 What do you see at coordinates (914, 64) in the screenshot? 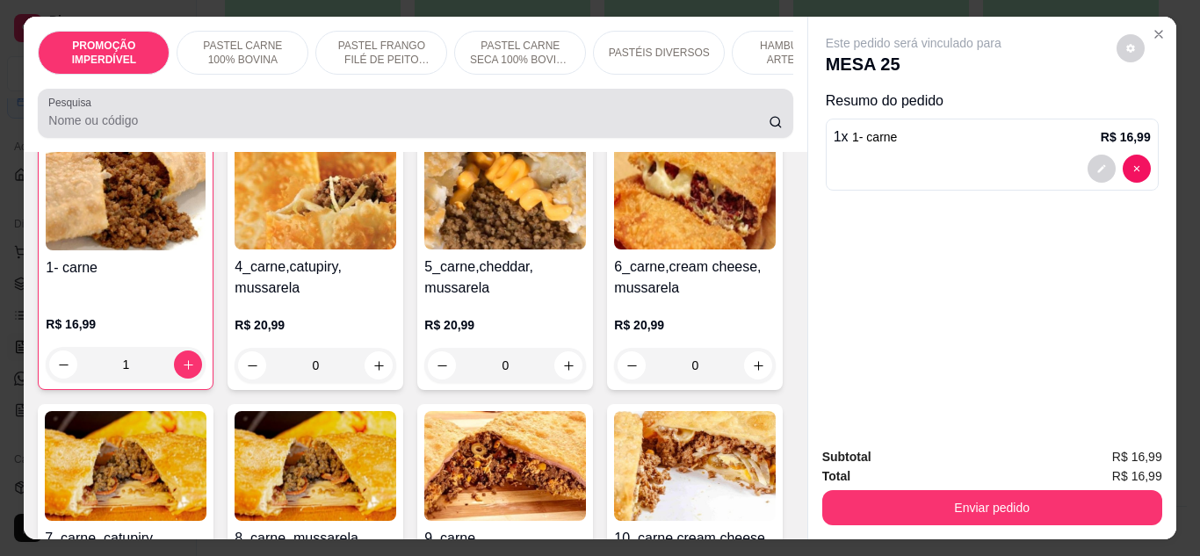
I see `p: MESA 25` at bounding box center [914, 64].